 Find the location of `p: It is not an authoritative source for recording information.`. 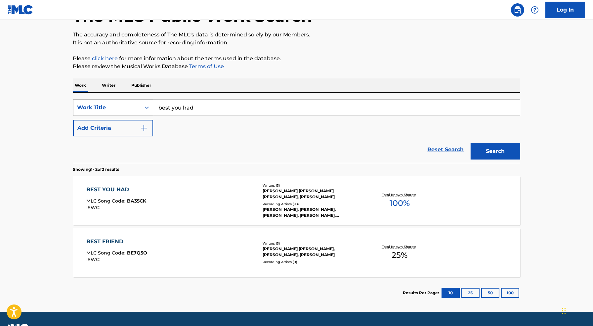

p: It is not an authoritative source for recording information. is located at coordinates (297, 43).